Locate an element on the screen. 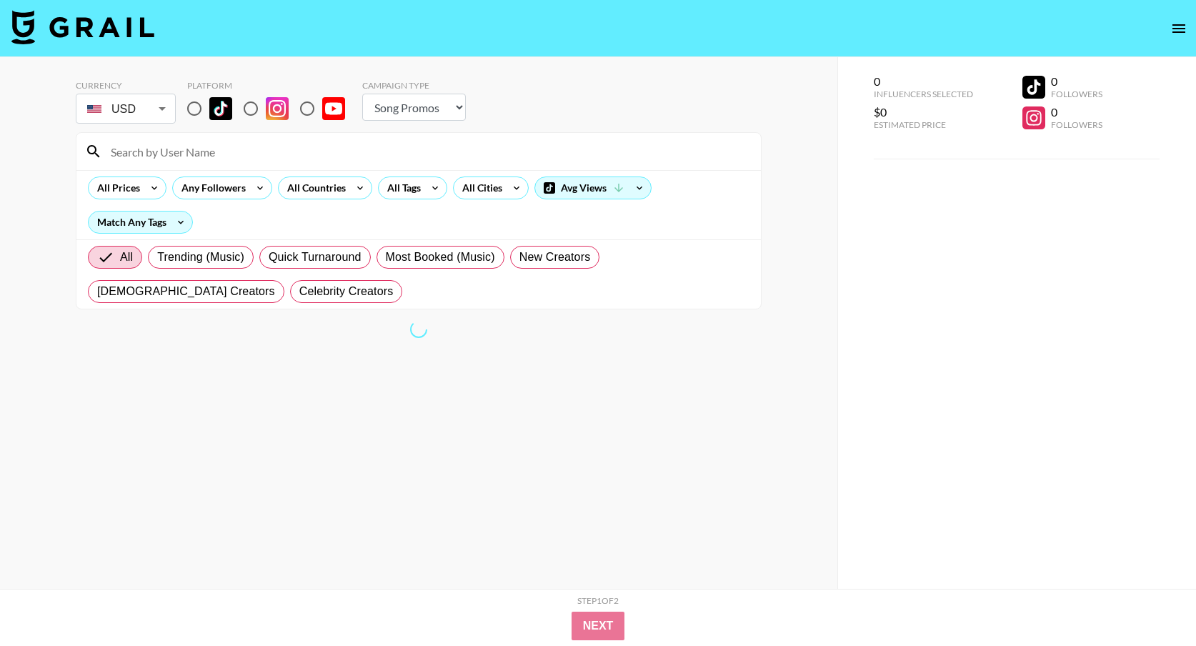 The image size is (1196, 646). input: Search by User Name is located at coordinates (427, 151).